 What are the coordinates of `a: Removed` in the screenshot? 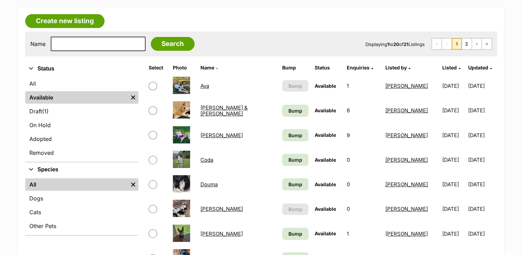 It's located at (82, 152).